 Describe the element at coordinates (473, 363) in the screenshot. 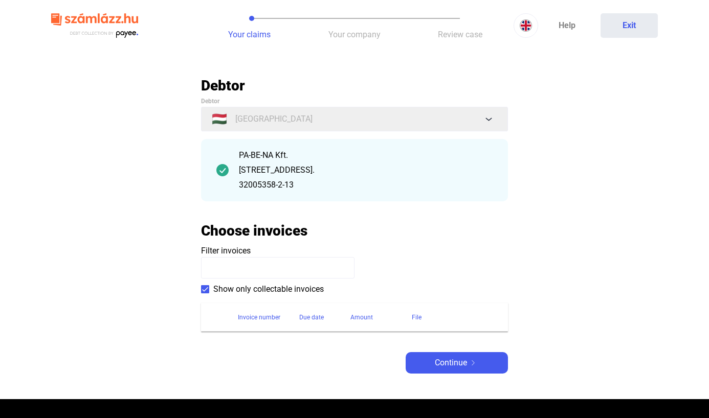

I see `img: arrow-right-white` at that location.